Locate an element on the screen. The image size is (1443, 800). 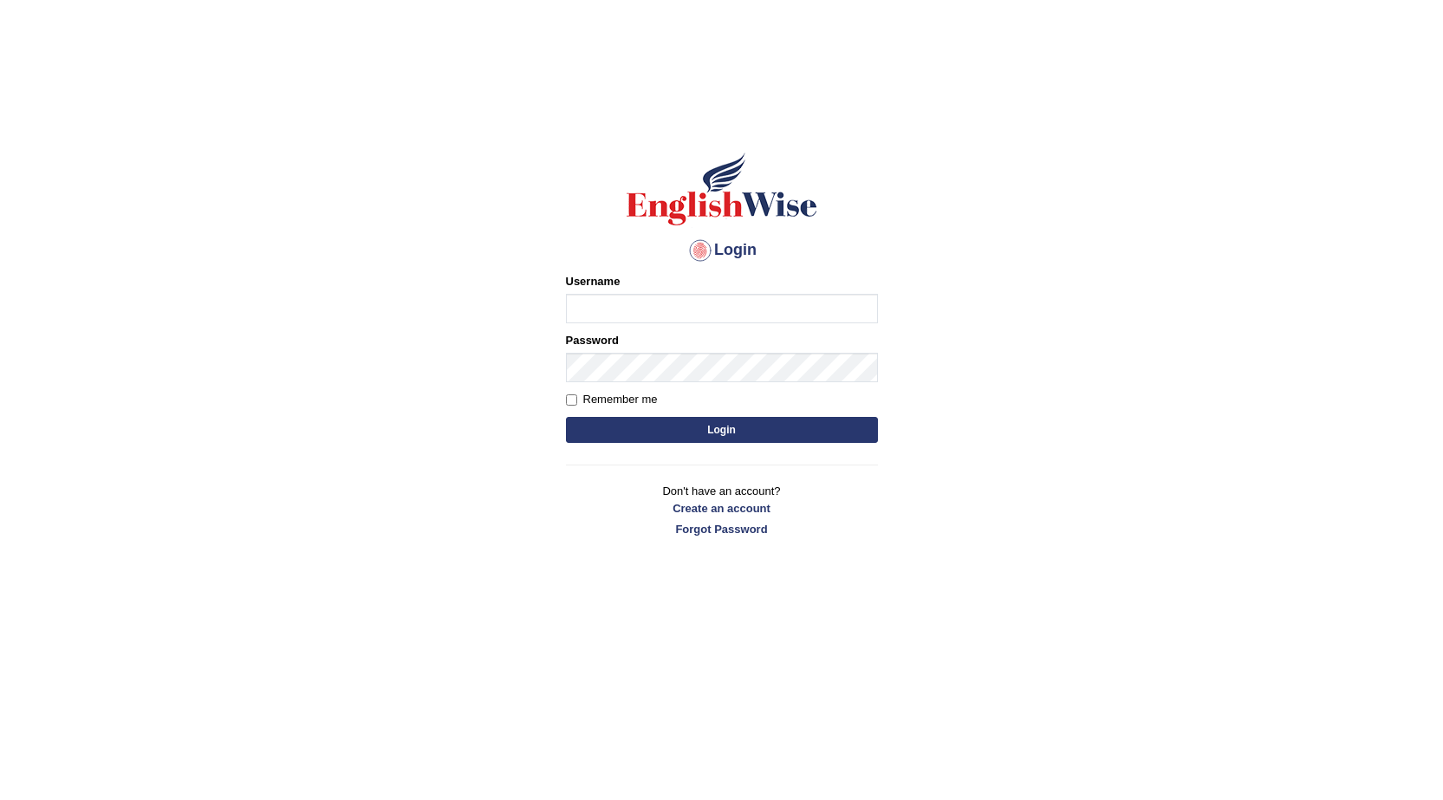
a: Forgot Password is located at coordinates (722, 529).